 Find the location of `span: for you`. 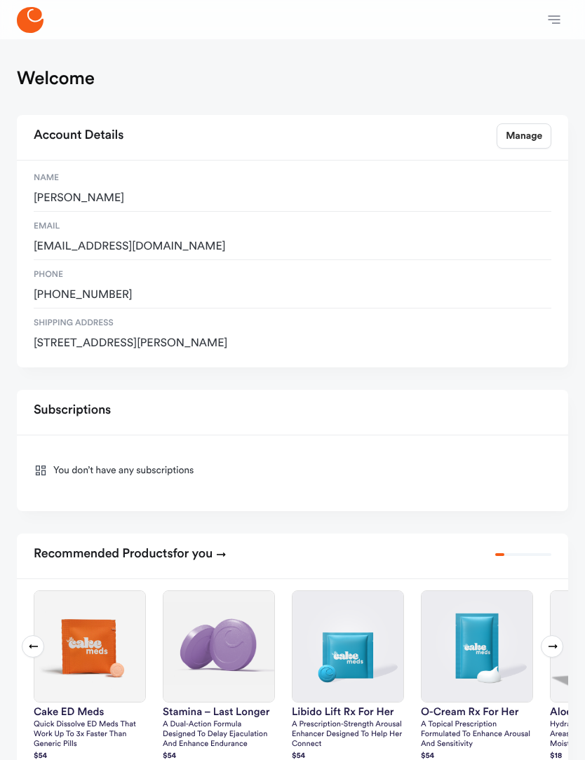

span: for you is located at coordinates (193, 554).